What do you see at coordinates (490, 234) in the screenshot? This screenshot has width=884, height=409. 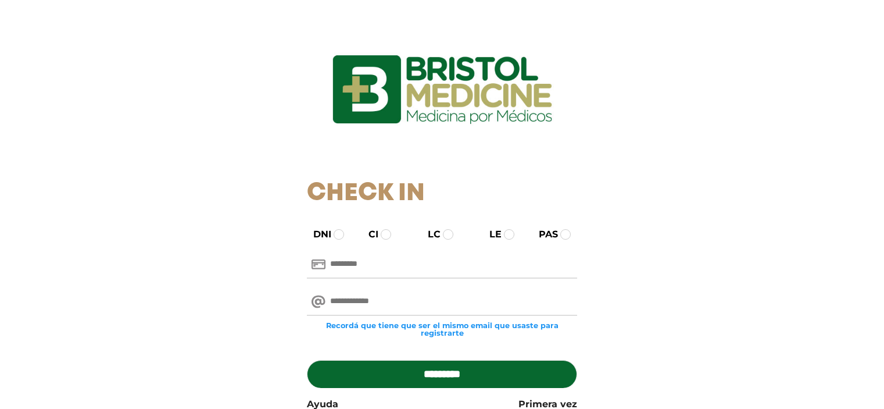 I see `label: LE` at bounding box center [490, 234].